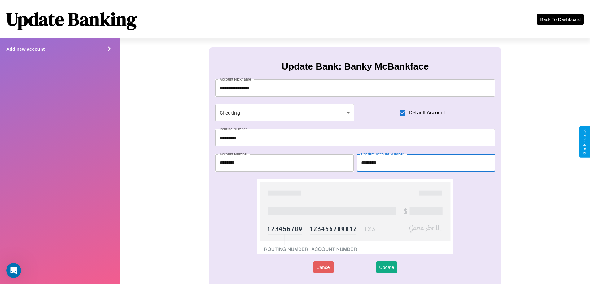 This screenshot has height=284, width=590. Describe the element at coordinates (427, 113) in the screenshot. I see `span: Default Account` at that location.